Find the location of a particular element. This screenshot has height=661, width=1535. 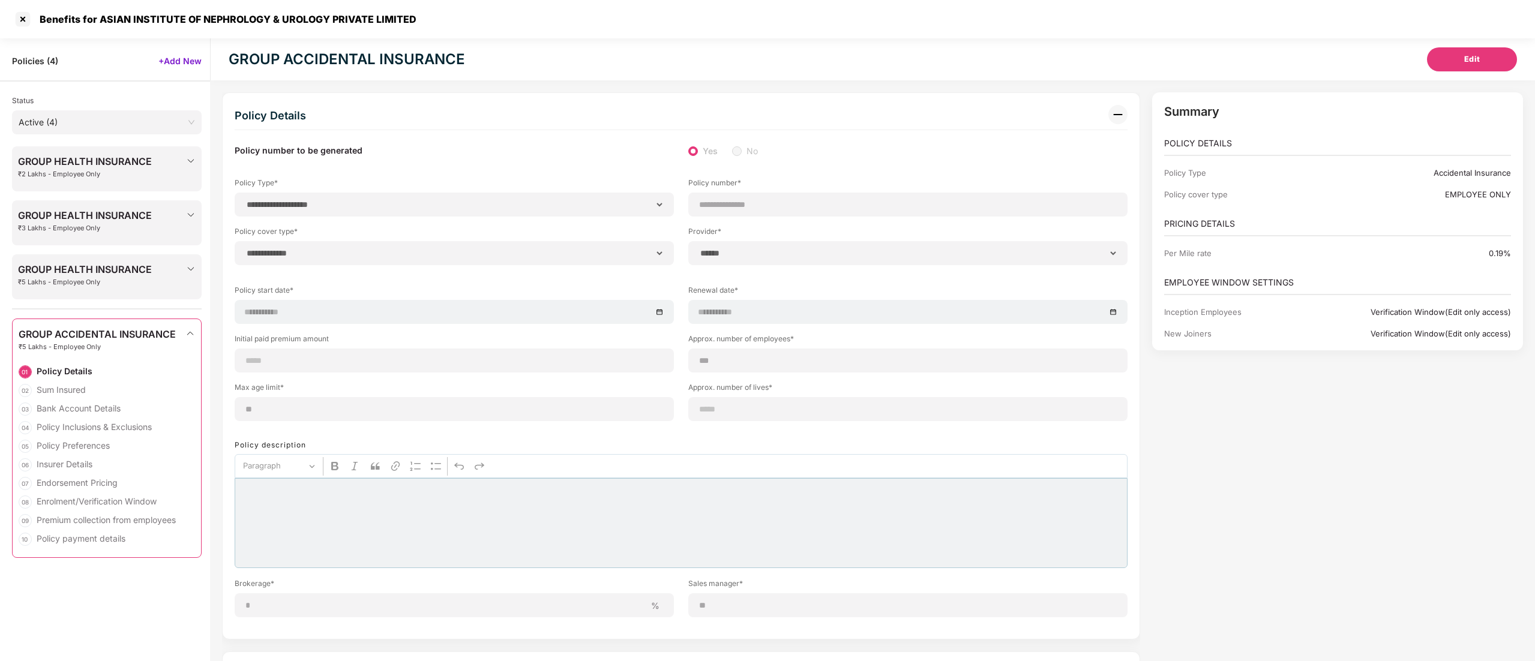

div: Sum Insured is located at coordinates (61, 389).